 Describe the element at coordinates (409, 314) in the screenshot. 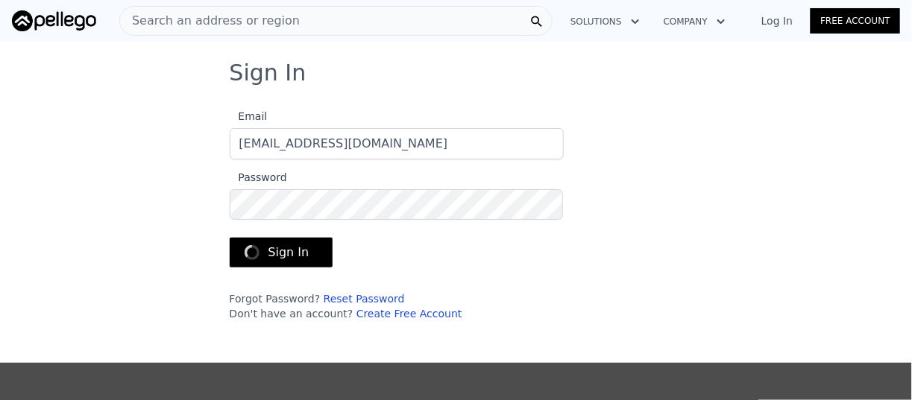

I see `a: Create Free Account` at that location.